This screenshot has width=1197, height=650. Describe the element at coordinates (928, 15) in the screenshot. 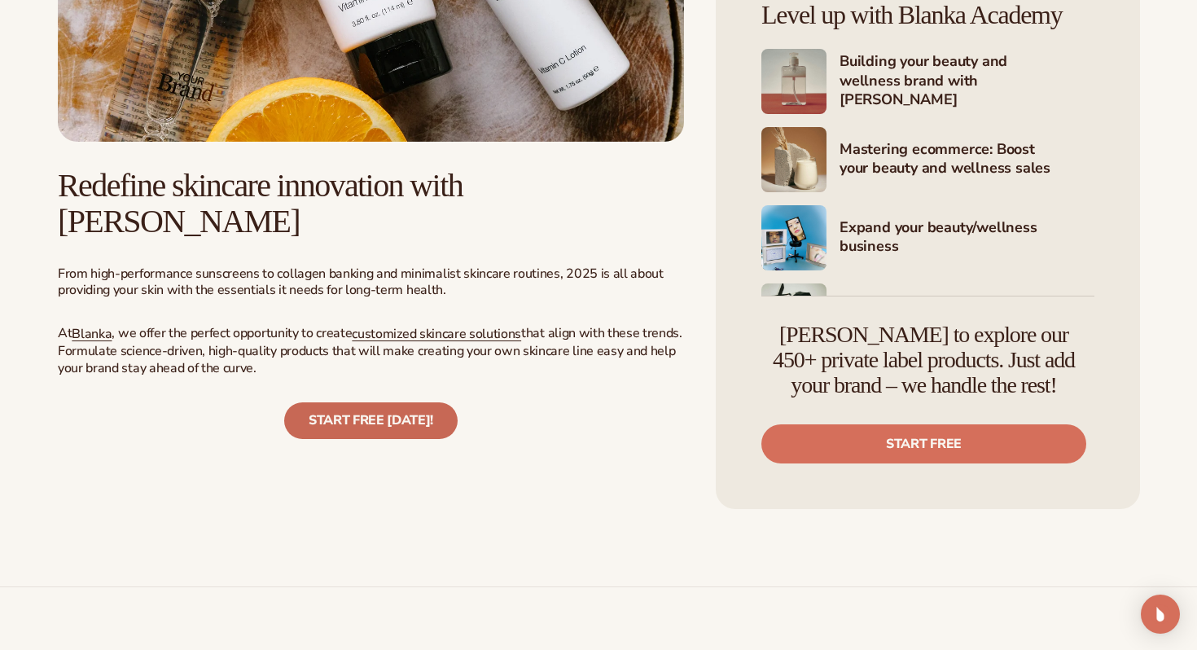

I see `h4: Level up with Blanka Academy` at that location.